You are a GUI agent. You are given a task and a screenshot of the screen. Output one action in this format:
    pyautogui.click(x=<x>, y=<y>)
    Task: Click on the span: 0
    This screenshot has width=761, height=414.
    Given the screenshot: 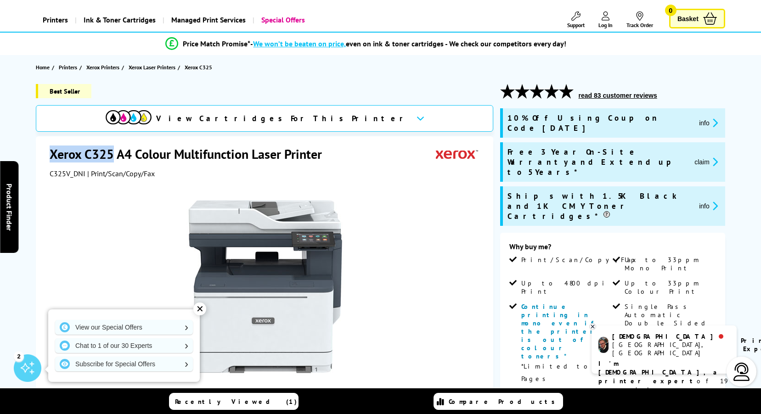 What is the action you would take?
    pyautogui.click(x=671, y=10)
    